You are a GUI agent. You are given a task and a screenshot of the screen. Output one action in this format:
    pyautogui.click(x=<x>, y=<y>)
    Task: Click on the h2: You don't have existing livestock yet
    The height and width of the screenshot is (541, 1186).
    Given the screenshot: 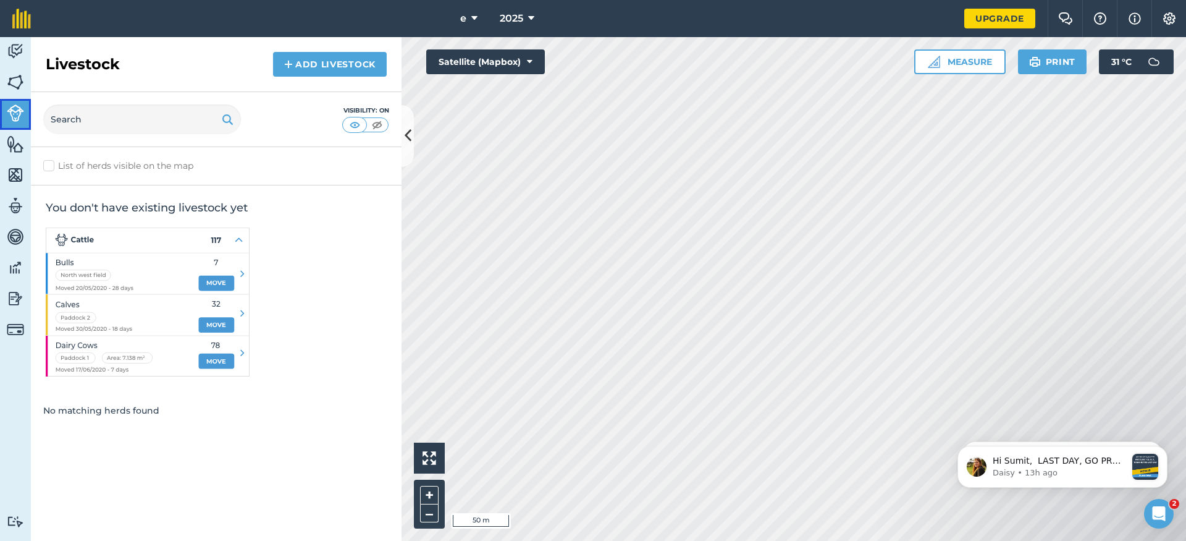 What is the action you would take?
    pyautogui.click(x=216, y=208)
    